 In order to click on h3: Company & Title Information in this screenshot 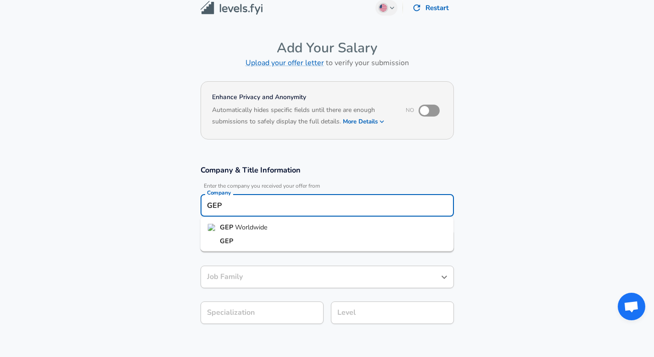, I will do `click(327, 170)`.